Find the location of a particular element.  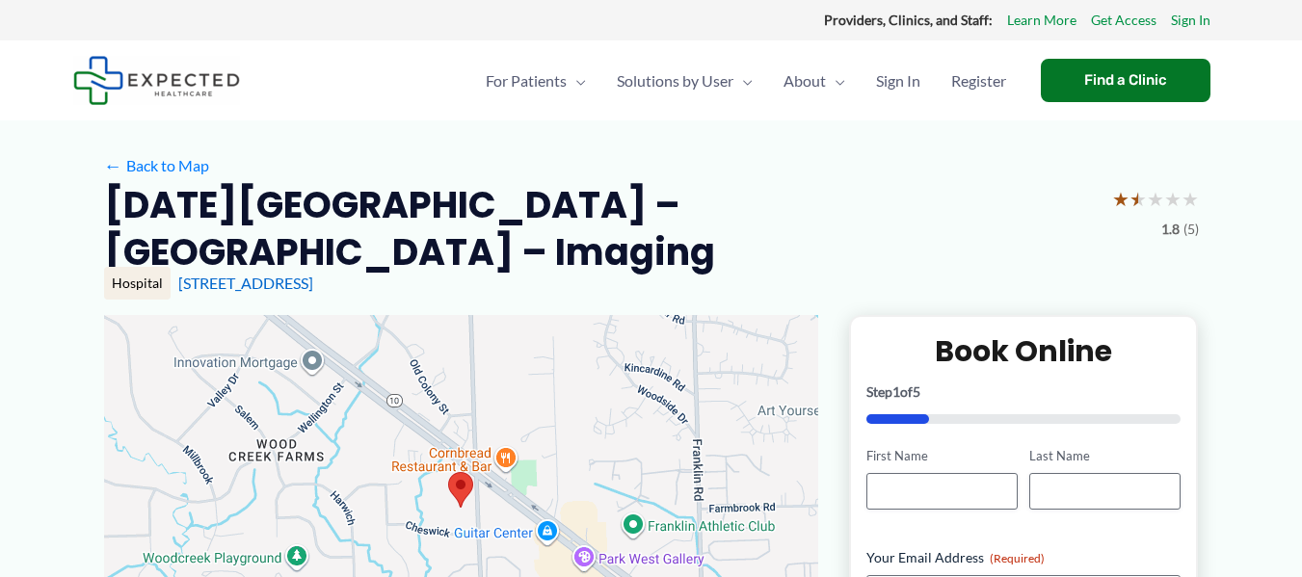

a: For PatientsMenu Toggle is located at coordinates (536, 81).